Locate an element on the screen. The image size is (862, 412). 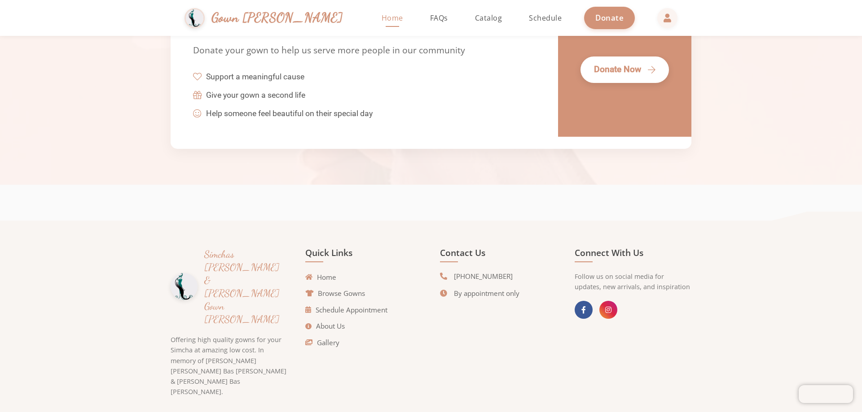
a: Donate is located at coordinates (609, 17).